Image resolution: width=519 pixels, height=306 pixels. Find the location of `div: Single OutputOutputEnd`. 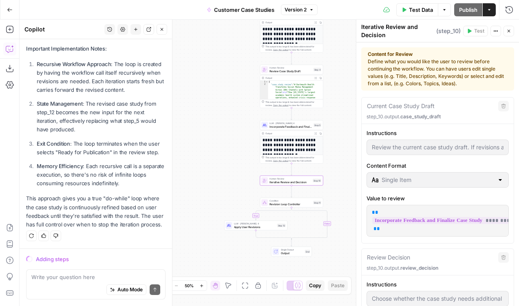

div: Single OutputOutputEnd is located at coordinates (292, 252).